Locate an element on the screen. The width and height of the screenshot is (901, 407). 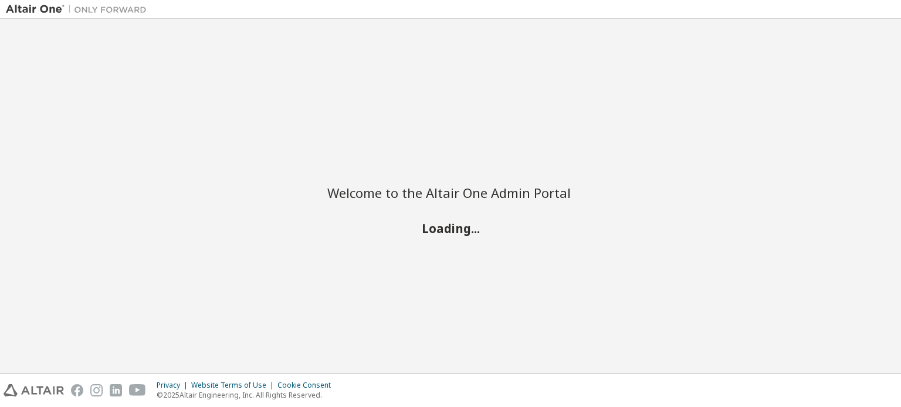
img: facebook.svg is located at coordinates (77, 390).